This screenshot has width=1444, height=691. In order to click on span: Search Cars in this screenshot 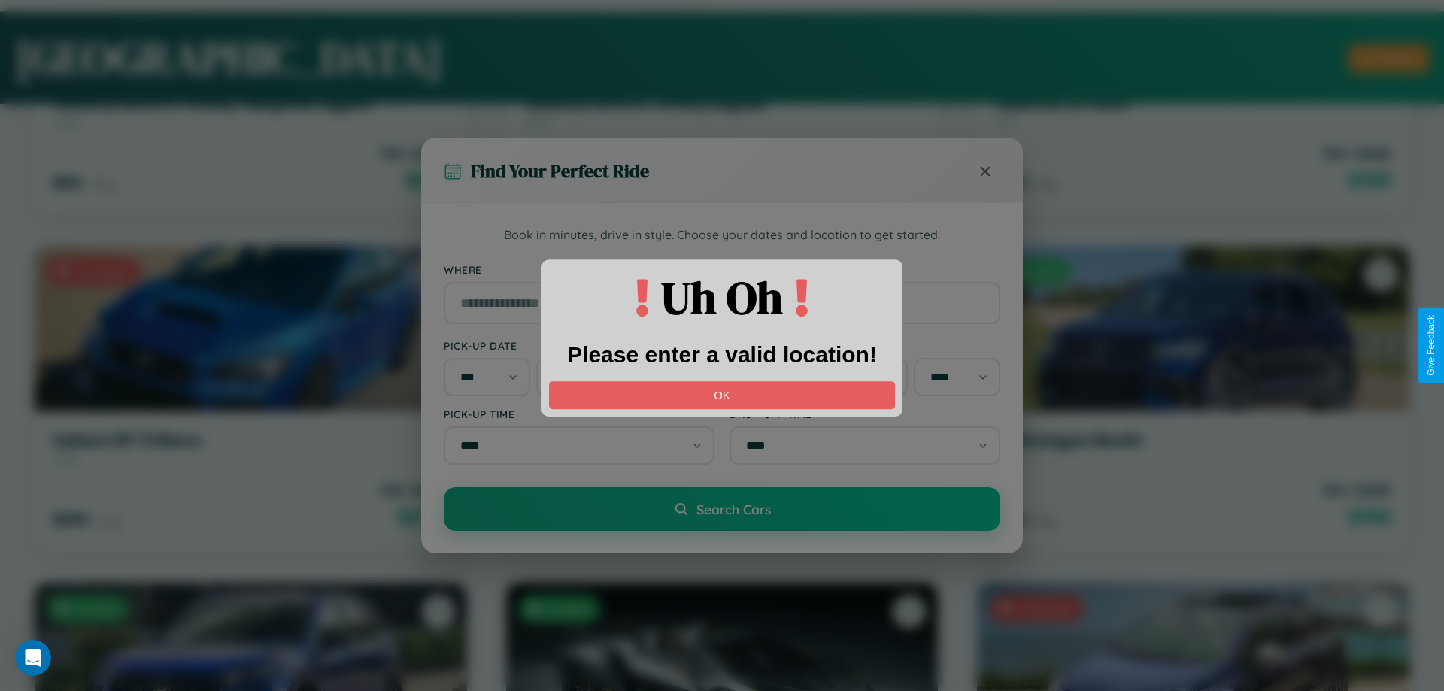, I will do `click(733, 509)`.